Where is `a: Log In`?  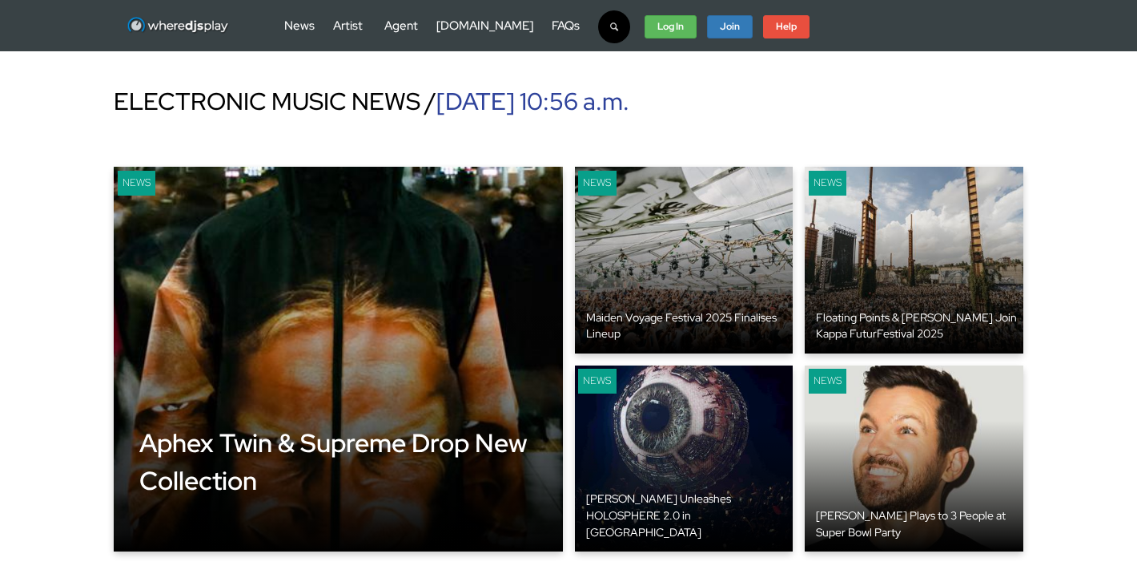
a: Log In is located at coordinates (670, 27).